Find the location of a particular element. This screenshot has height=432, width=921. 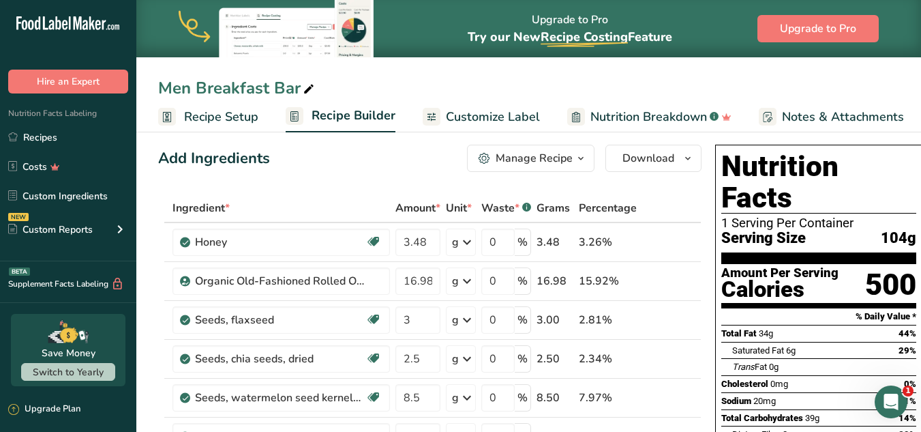

span: 0g is located at coordinates (774, 366).